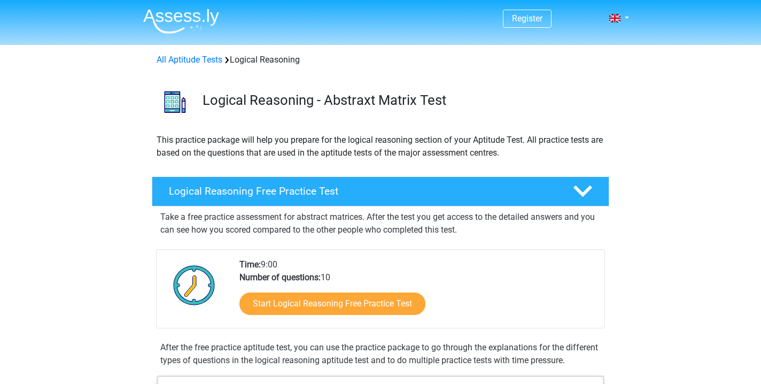 The height and width of the screenshot is (384, 761). Describe the element at coordinates (332, 304) in the screenshot. I see `a: Start Logical Reasoning Free Practice Test` at that location.